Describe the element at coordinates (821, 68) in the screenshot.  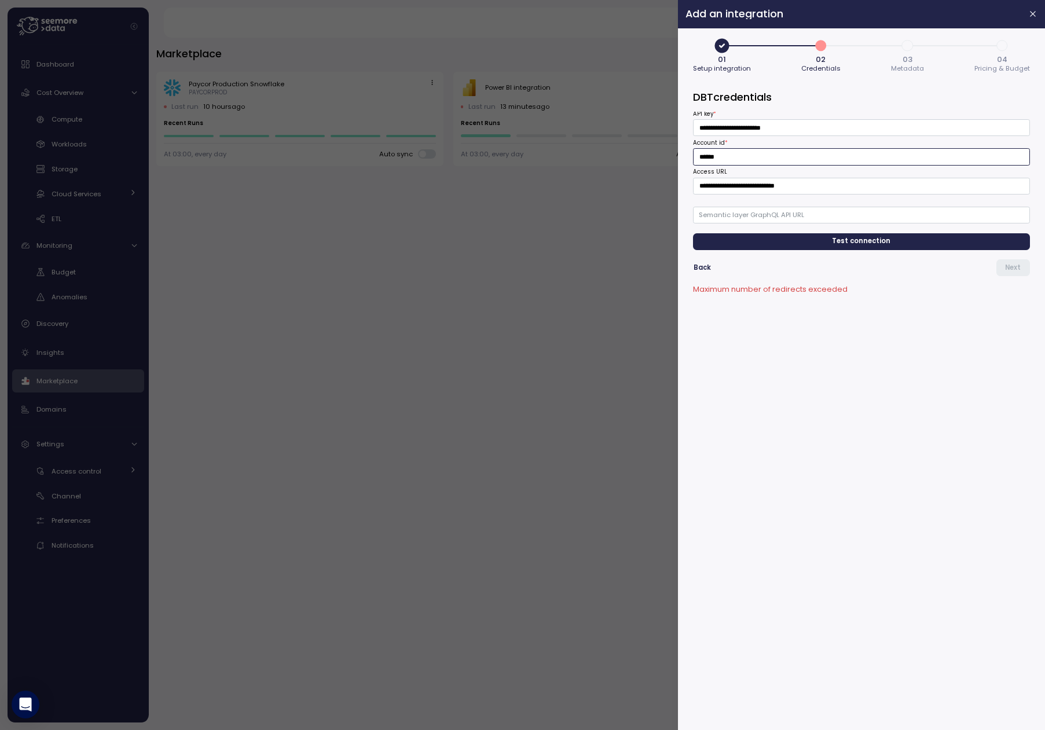
I see `span: Credentials` at that location.